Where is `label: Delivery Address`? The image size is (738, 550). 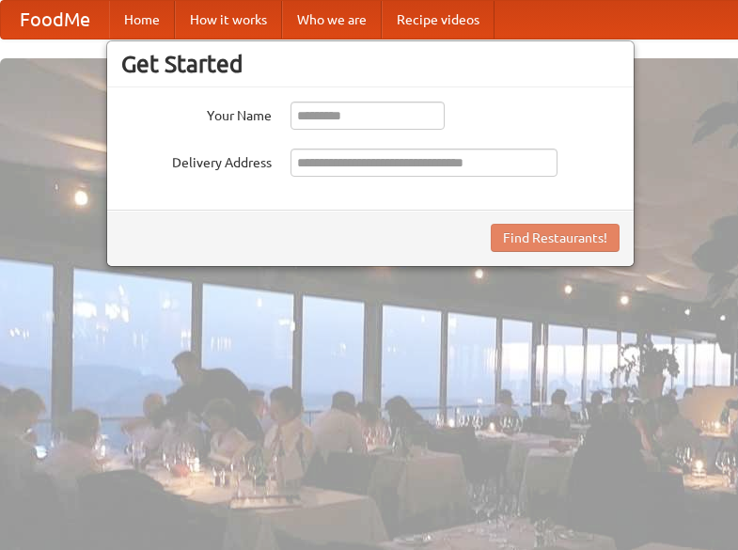 label: Delivery Address is located at coordinates (196, 160).